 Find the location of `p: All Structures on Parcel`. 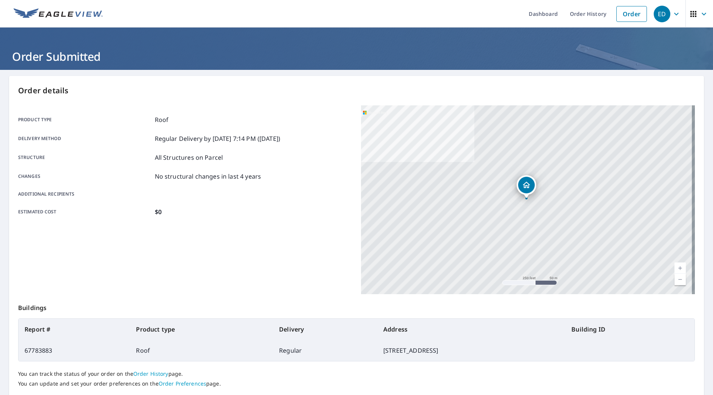

p: All Structures on Parcel is located at coordinates (189, 157).